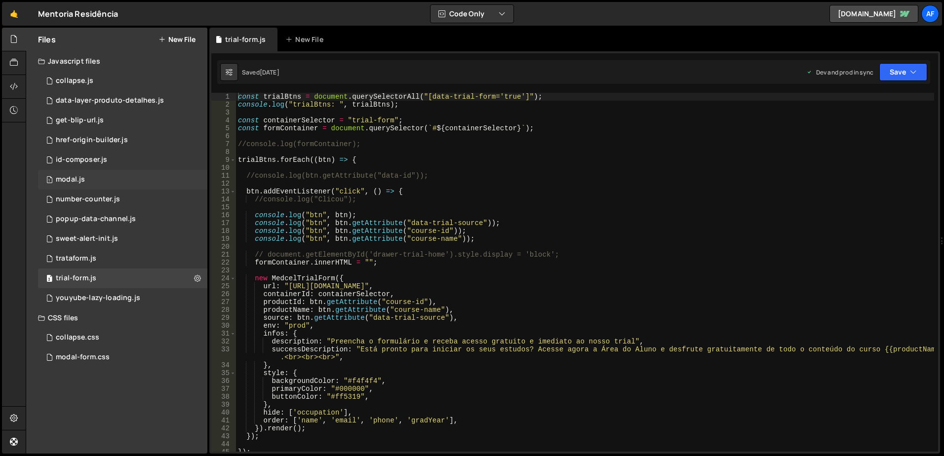 The height and width of the screenshot is (456, 944). Describe the element at coordinates (81, 160) in the screenshot. I see `div: id-composer.js` at that location.